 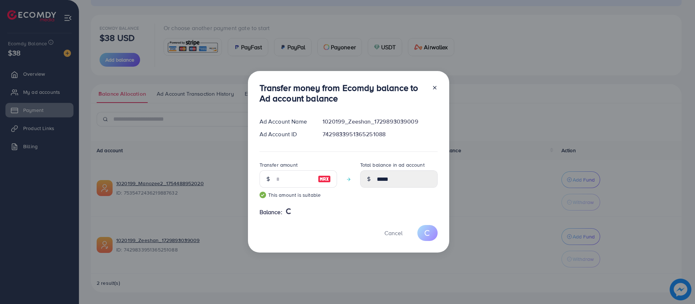 I want to click on div: Ad Account Name, so click(x=285, y=121).